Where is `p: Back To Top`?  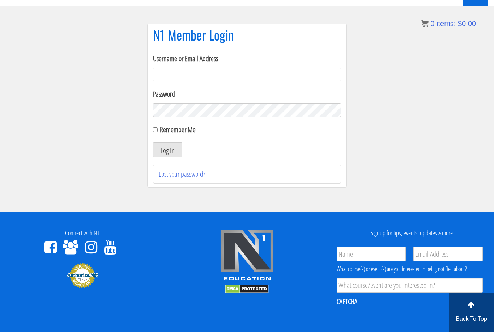
p: Back To Top is located at coordinates (471, 319).